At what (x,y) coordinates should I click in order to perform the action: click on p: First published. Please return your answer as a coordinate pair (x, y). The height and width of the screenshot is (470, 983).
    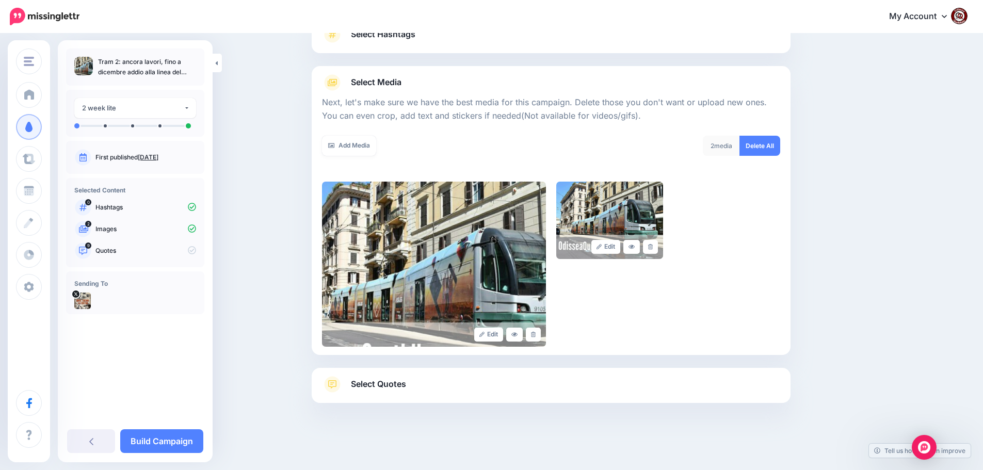
    Looking at the image, I should click on (146, 157).